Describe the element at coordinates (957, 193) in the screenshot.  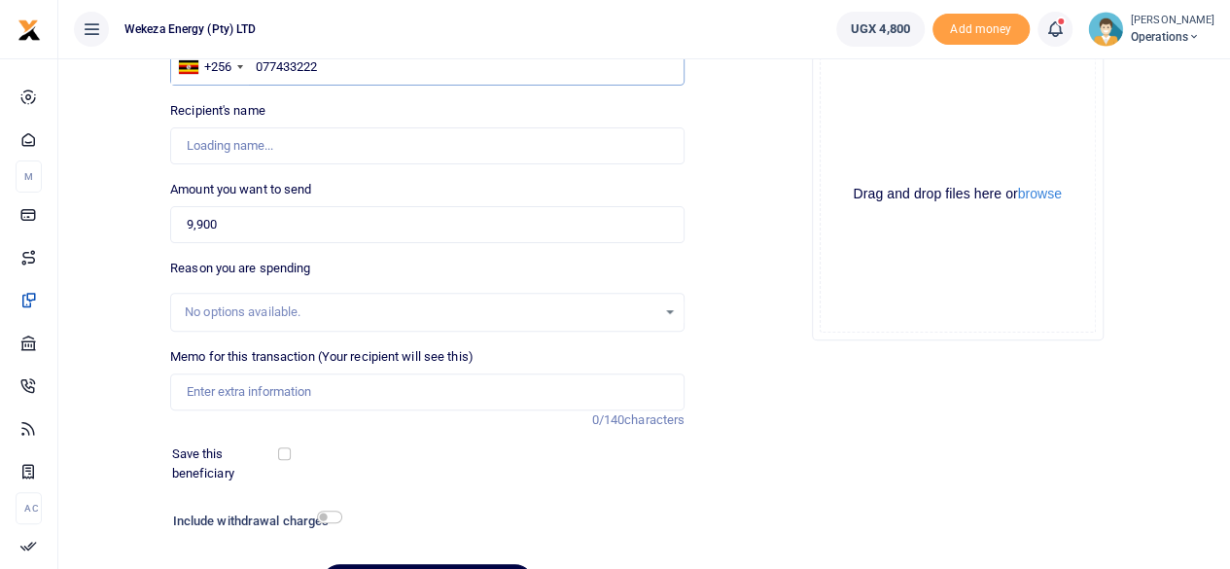
I see `div: Drag and drop files here or` at that location.